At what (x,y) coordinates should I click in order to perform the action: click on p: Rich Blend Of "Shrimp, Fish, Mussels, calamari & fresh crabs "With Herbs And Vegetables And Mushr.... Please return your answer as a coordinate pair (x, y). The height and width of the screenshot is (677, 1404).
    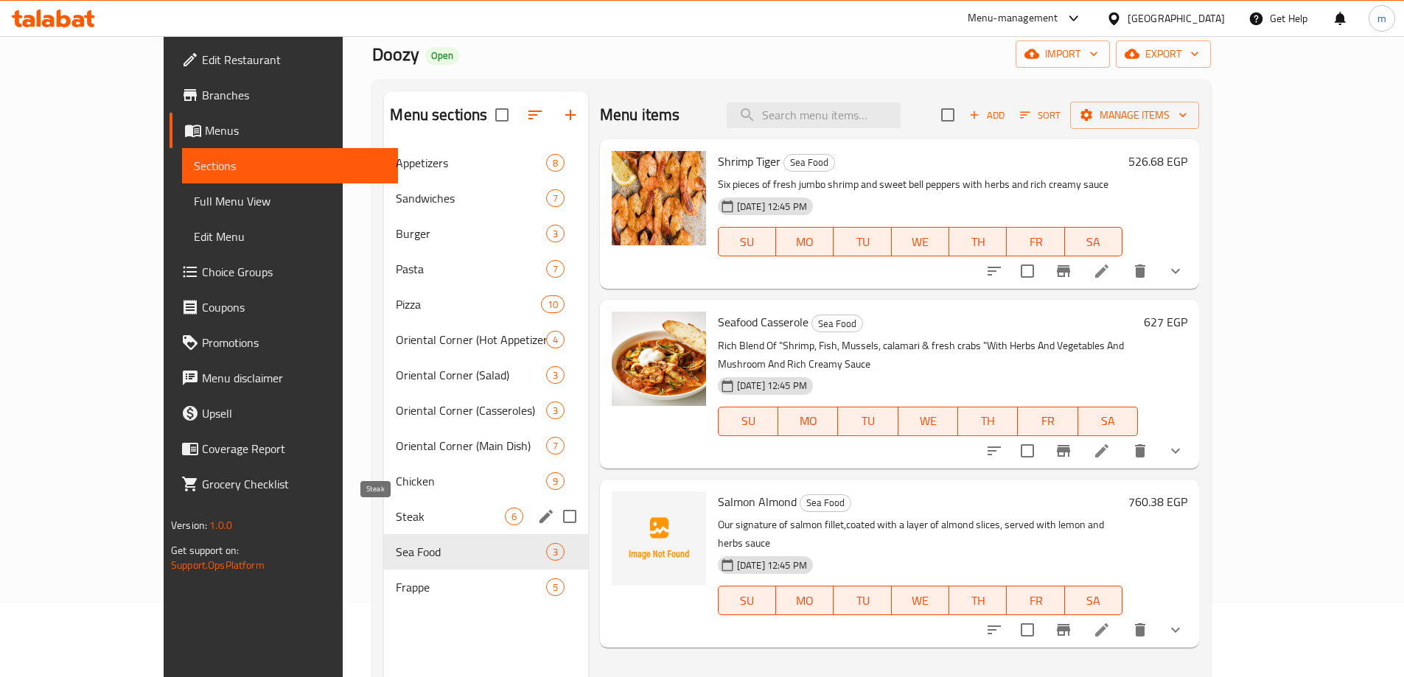
    Looking at the image, I should click on (928, 355).